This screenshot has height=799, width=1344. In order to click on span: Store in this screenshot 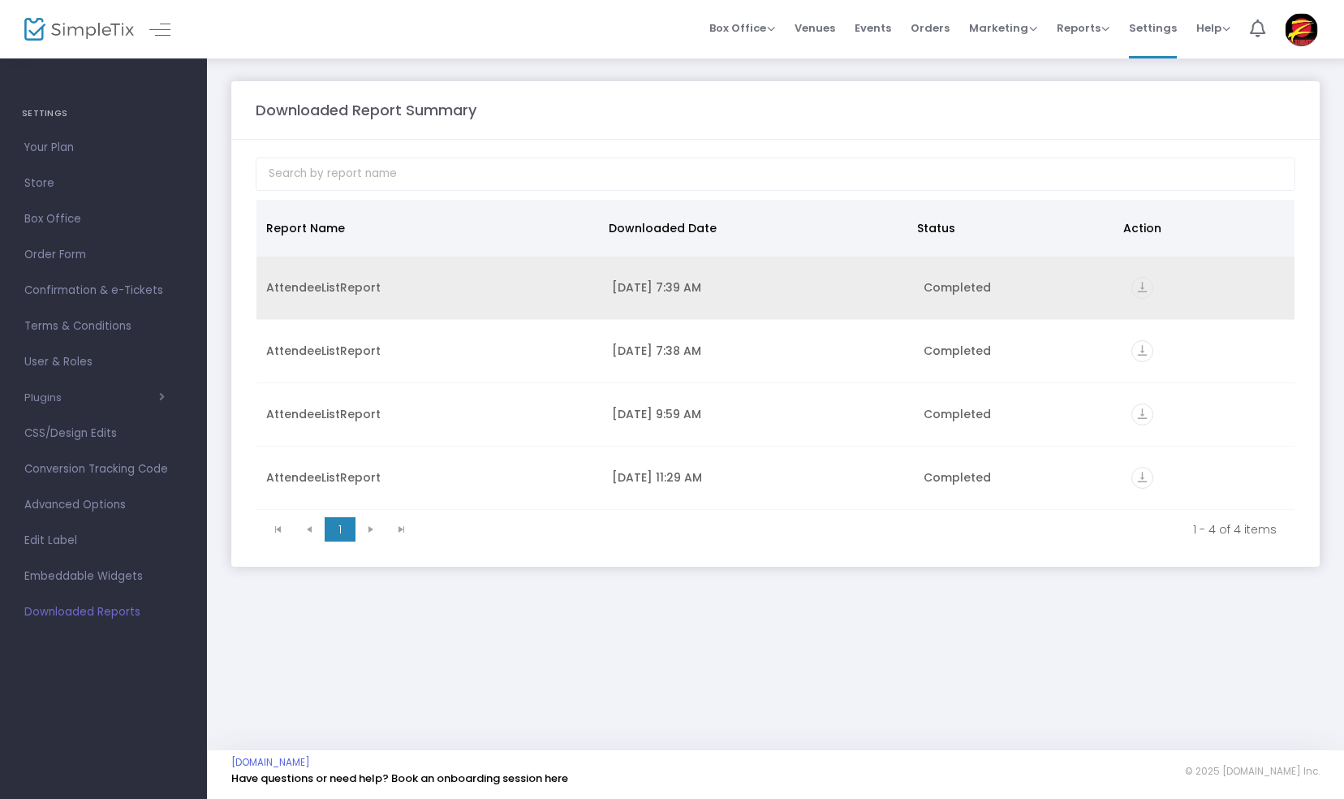, I will do `click(103, 183)`.